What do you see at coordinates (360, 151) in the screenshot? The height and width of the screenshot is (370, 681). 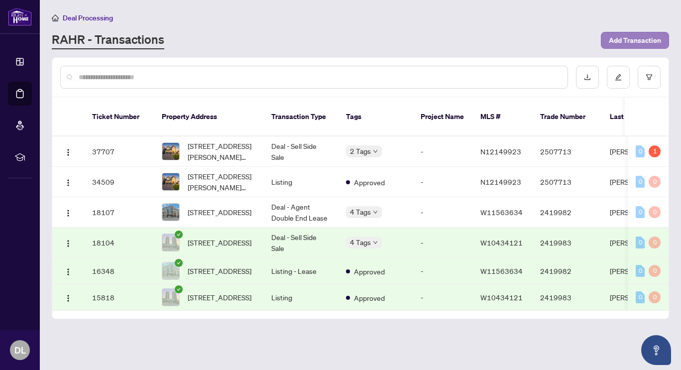 I see `span: 2 Tags` at bounding box center [360, 151].